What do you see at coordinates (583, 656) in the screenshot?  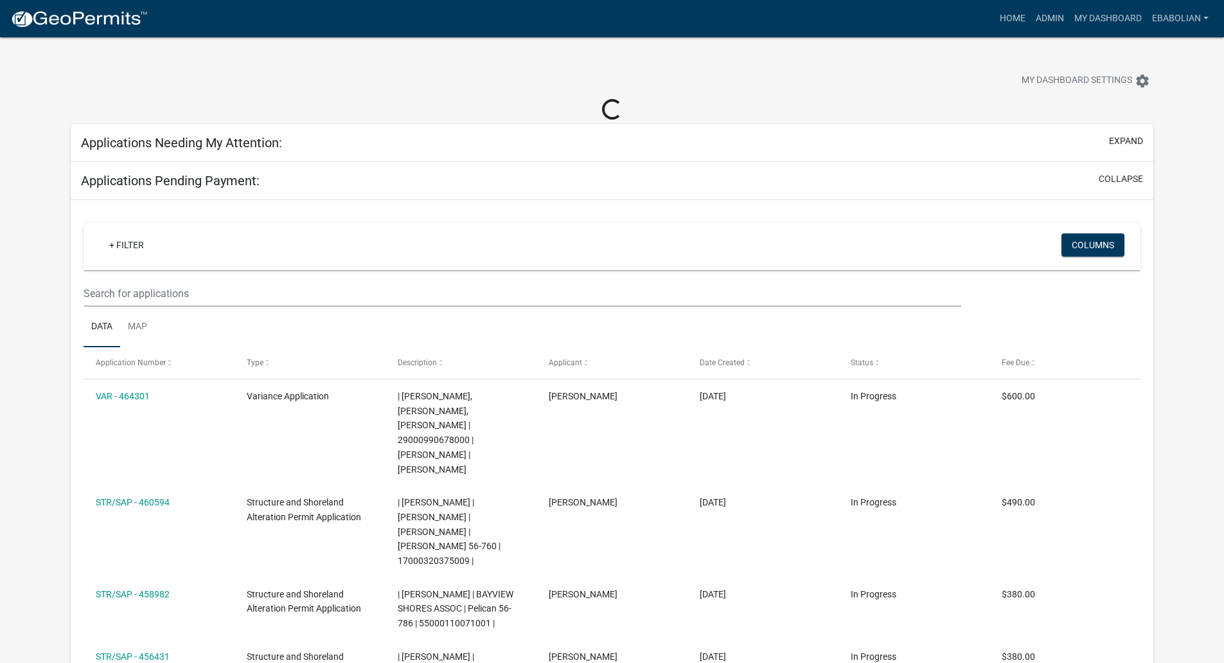 I see `span: Amie Welch` at bounding box center [583, 656].